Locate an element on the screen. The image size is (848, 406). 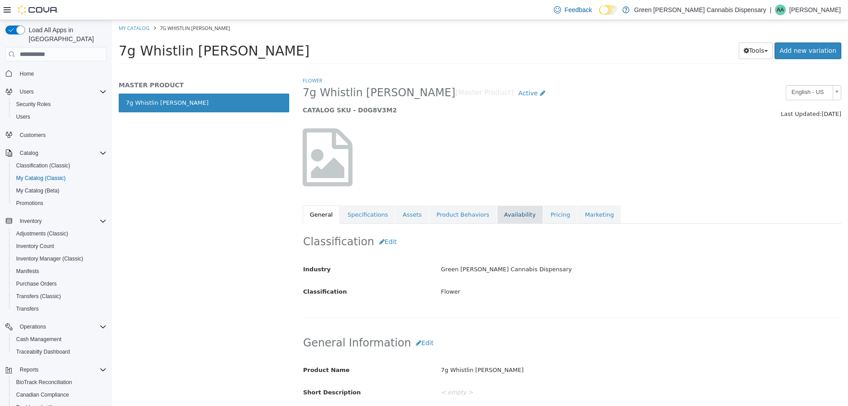
button: Adjustments (Classic) is located at coordinates (60, 234).